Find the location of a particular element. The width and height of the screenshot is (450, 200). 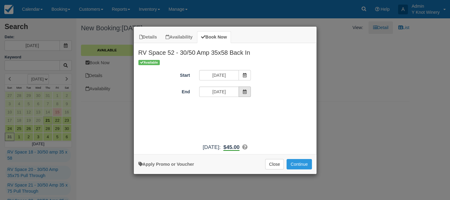

button: Close is located at coordinates (275, 164).